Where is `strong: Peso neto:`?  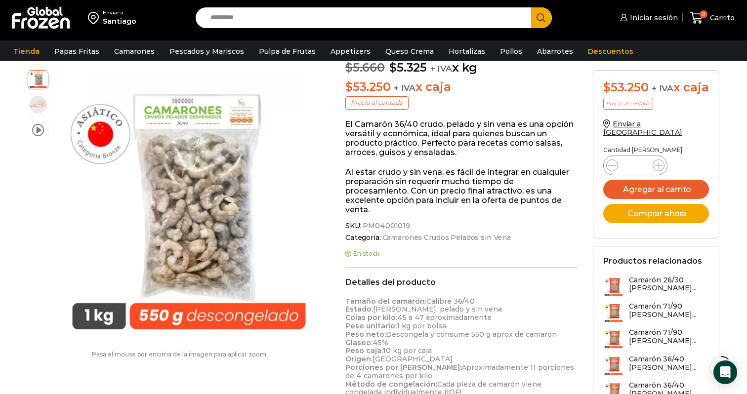
strong: Peso neto: is located at coordinates (365, 334).